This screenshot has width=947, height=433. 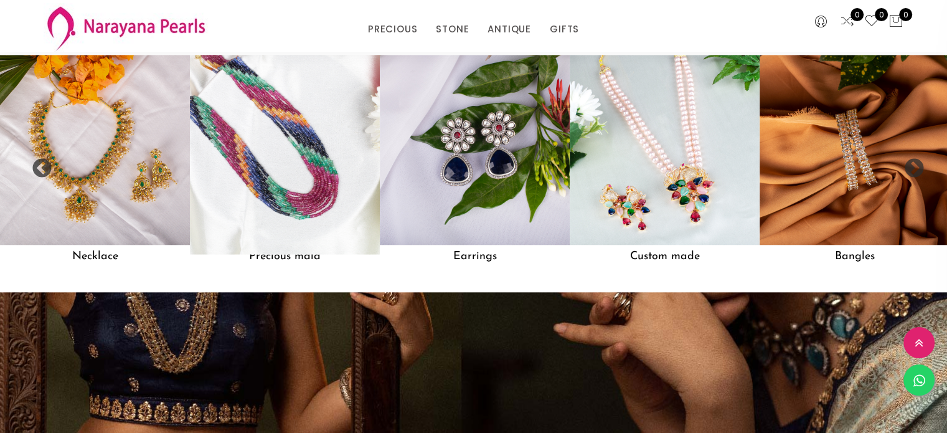 What do you see at coordinates (452, 29) in the screenshot?
I see `a: STONE` at bounding box center [452, 29].